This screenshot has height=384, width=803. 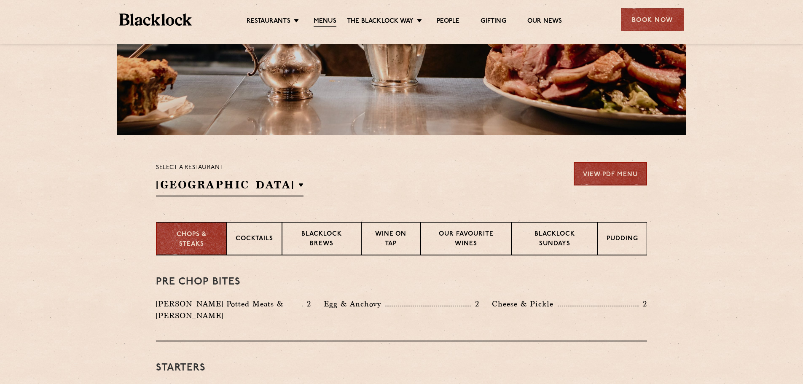 What do you see at coordinates (401, 368) in the screenshot?
I see `h3: Starters` at bounding box center [401, 368].